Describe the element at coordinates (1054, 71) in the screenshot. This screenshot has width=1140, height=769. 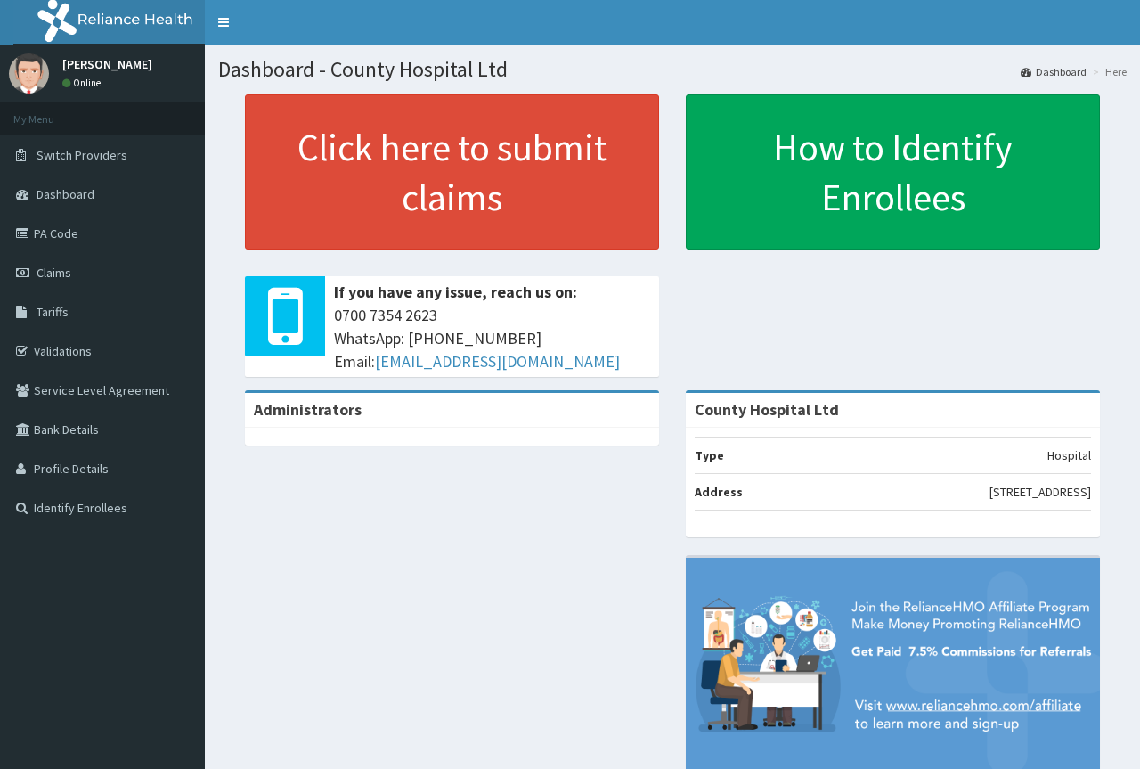
I see `a: Dashboard` at that location.